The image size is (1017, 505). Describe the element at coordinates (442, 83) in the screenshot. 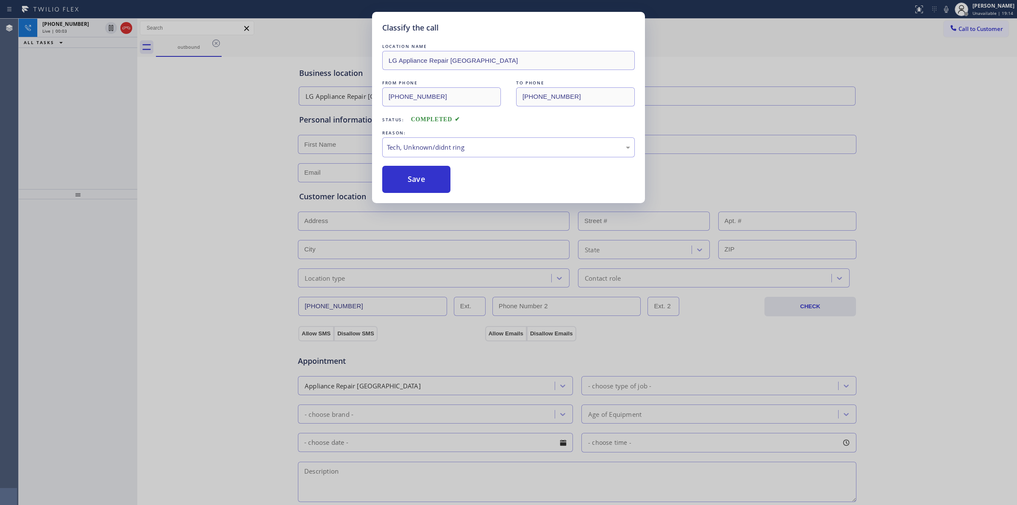

I see `div: FROM PHONE` at that location.